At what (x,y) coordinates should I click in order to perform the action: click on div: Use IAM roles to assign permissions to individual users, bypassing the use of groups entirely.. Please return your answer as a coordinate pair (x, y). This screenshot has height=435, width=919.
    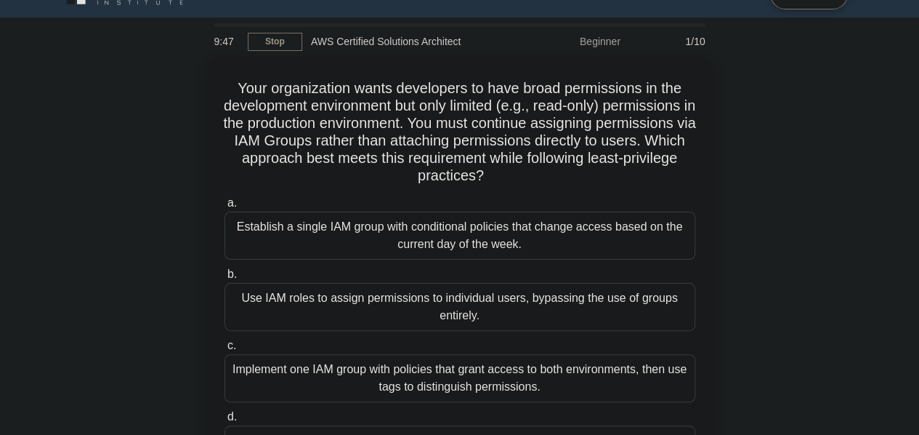
    Looking at the image, I should click on (460, 307).